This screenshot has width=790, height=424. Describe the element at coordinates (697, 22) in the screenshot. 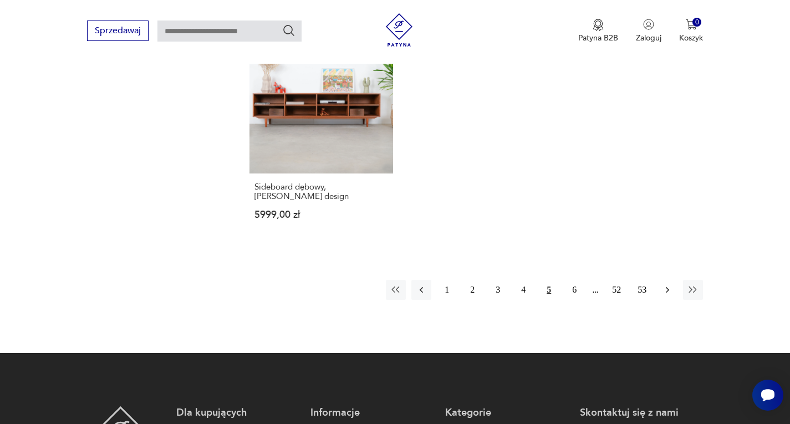

I see `div: 0` at that location.